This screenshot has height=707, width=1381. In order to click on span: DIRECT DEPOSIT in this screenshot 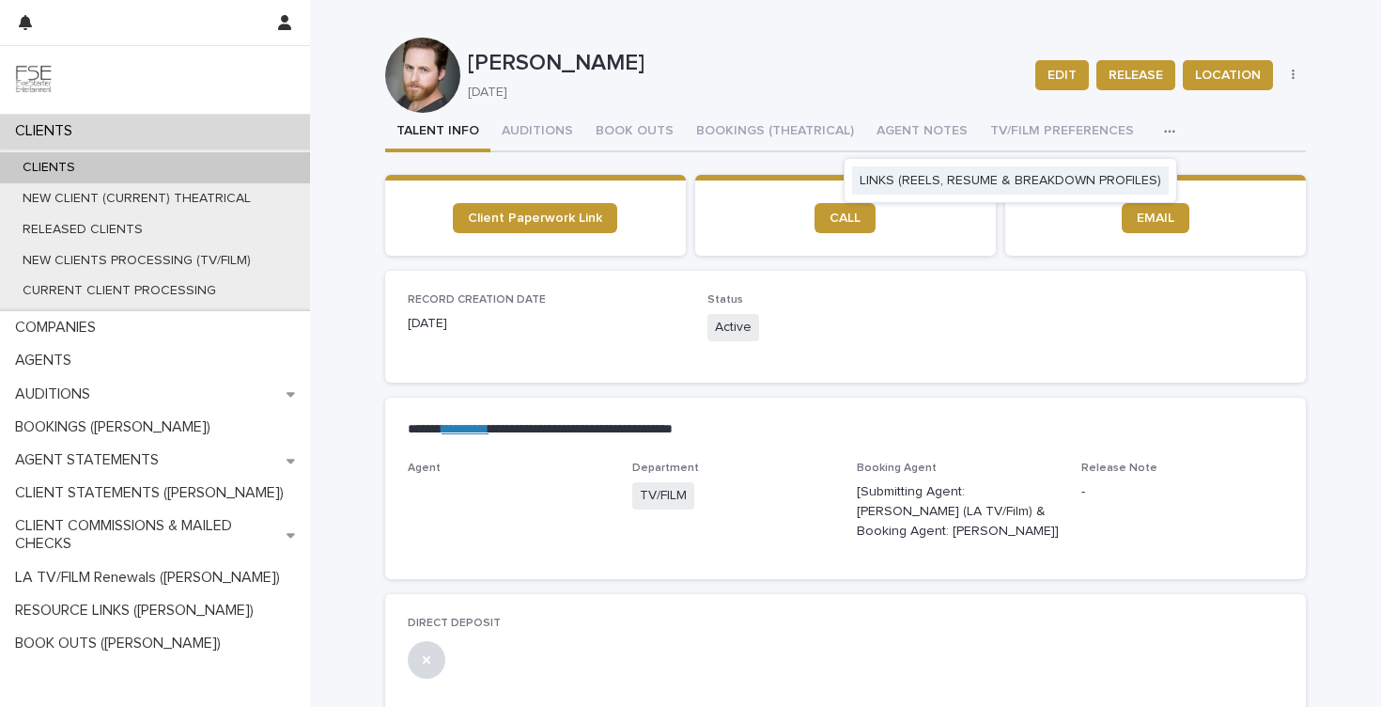, I will do `click(454, 623)`.